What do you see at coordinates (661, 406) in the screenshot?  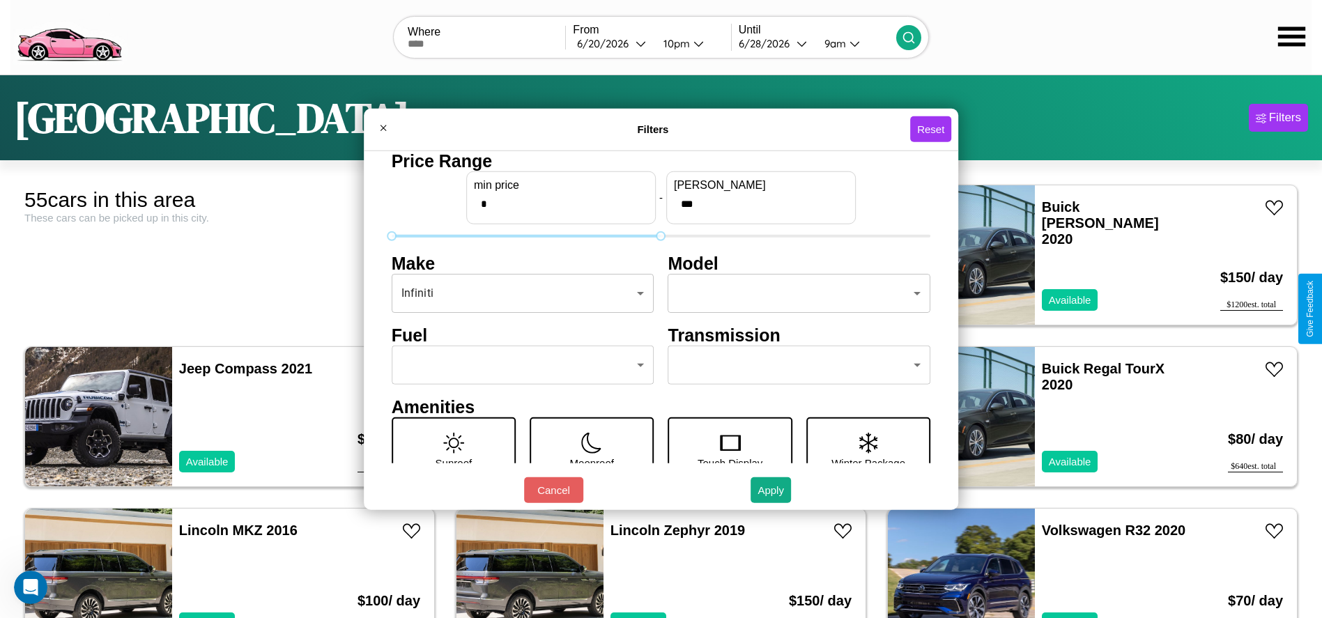 I see `h4: Amenities` at bounding box center [661, 406].